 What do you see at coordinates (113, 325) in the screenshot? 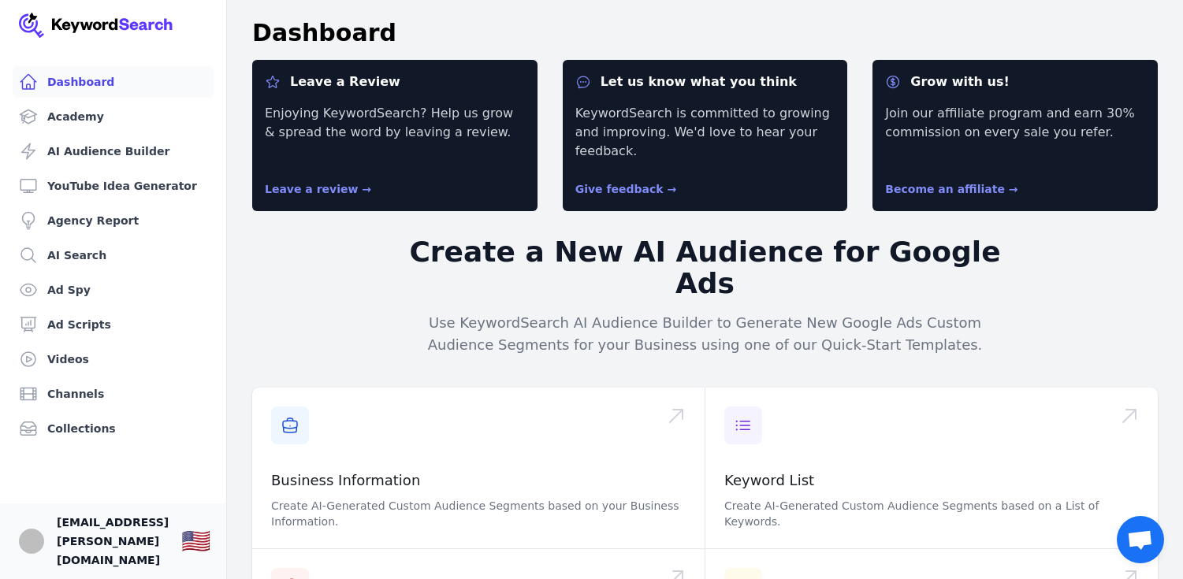
I see `a: Ad Scripts` at bounding box center [113, 325].